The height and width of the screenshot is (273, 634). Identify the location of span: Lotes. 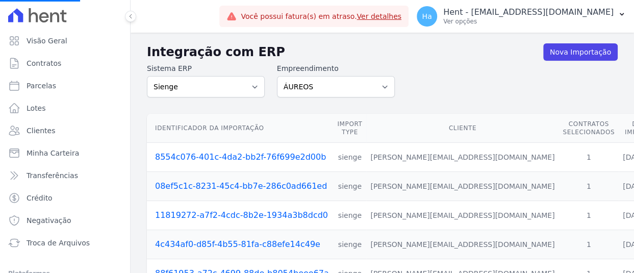
(36, 108).